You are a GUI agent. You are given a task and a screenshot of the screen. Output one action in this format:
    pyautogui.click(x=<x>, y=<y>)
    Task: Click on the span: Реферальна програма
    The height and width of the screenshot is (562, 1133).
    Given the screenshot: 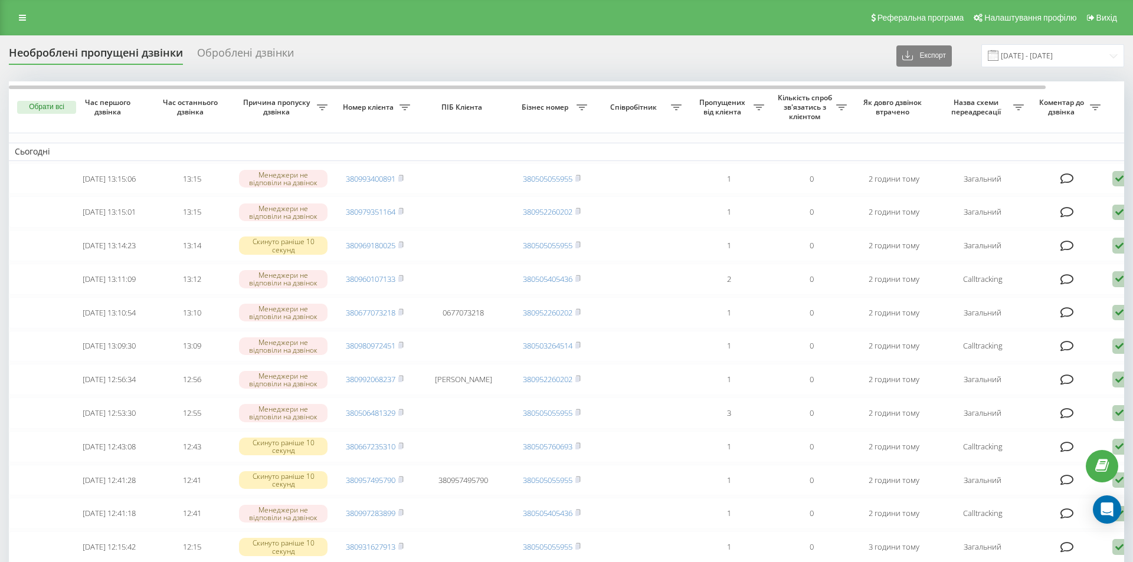 What is the action you would take?
    pyautogui.click(x=920, y=18)
    